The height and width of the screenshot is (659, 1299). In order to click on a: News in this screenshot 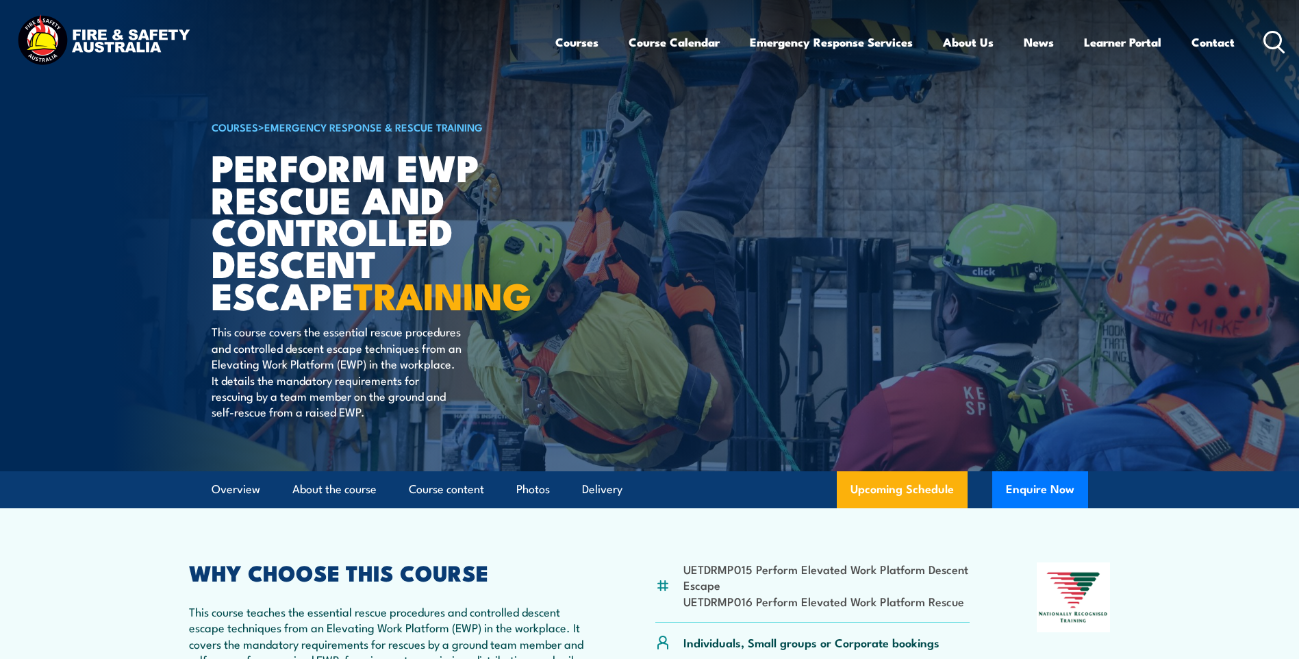, I will do `click(1039, 42)`.